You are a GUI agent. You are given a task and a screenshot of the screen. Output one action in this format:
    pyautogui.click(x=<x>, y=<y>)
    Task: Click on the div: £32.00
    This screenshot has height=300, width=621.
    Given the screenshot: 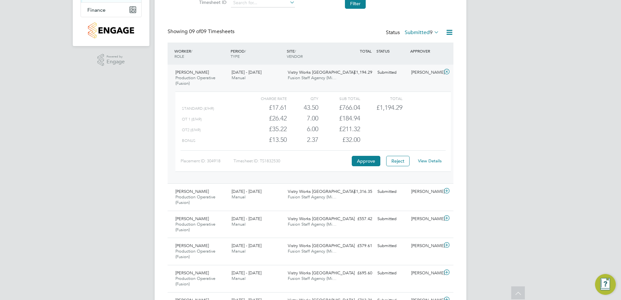 What is the action you would take?
    pyautogui.click(x=339, y=140)
    